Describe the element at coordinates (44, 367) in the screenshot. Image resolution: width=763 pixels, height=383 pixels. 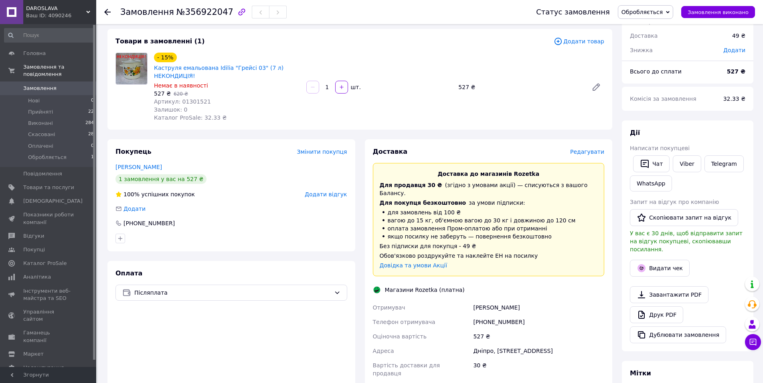
I see `span: Налаштування` at that location.